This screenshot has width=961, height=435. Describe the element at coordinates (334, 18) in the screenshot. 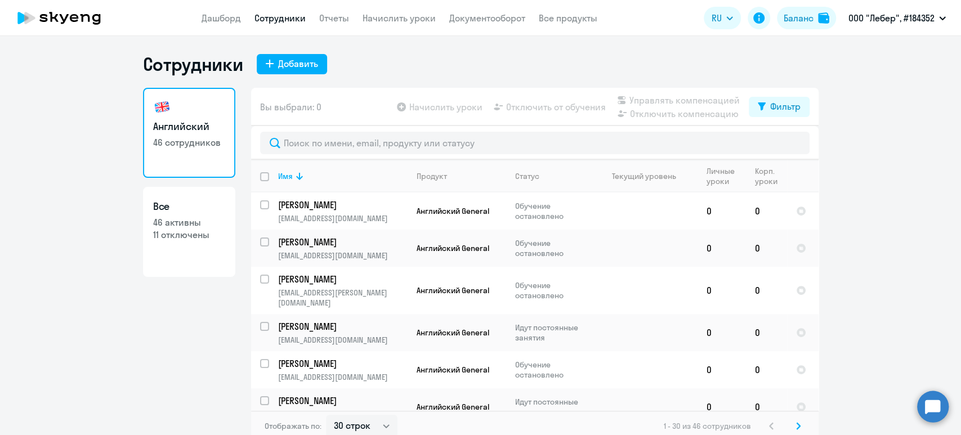

I see `a: Отчеты` at that location.